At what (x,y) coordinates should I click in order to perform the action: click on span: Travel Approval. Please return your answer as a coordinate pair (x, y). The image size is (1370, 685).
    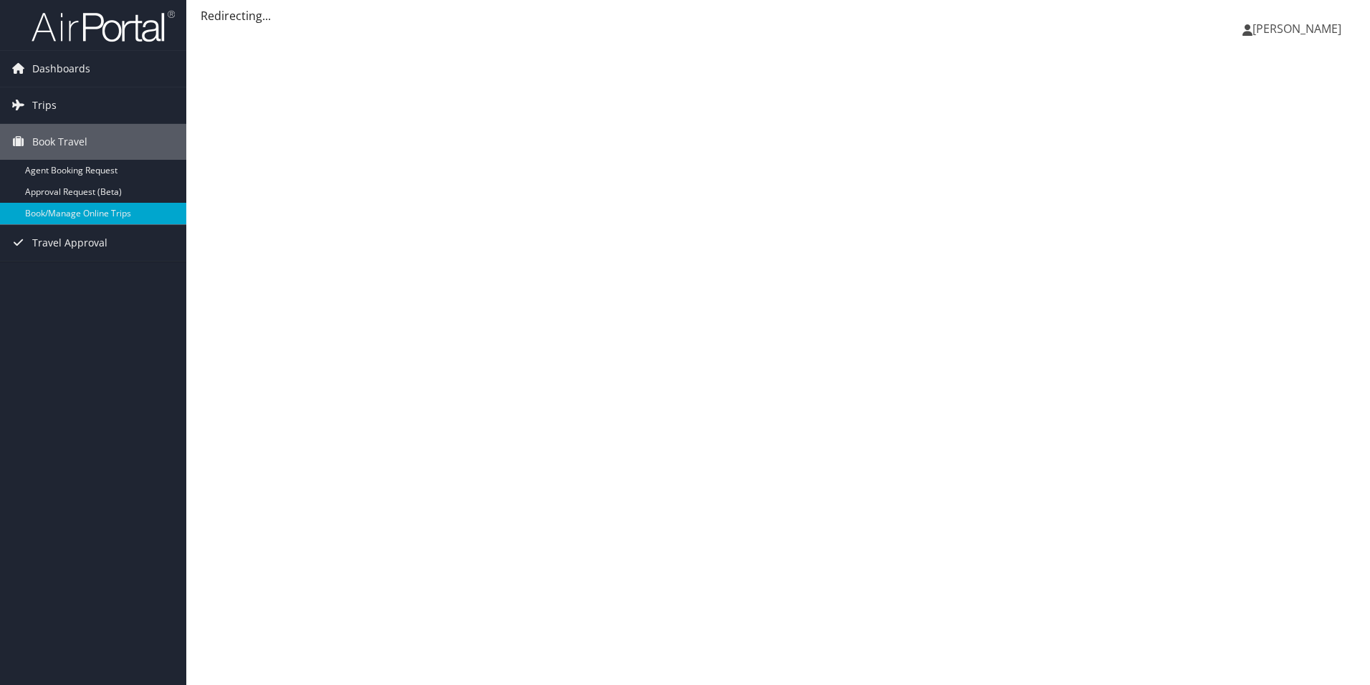
    Looking at the image, I should click on (70, 243).